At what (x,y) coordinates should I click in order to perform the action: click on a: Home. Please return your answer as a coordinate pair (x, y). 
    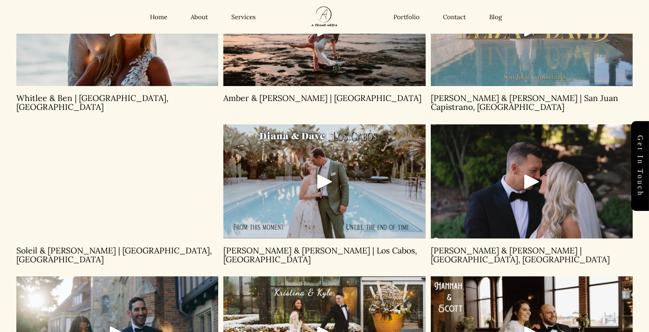
    Looking at the image, I should click on (158, 17).